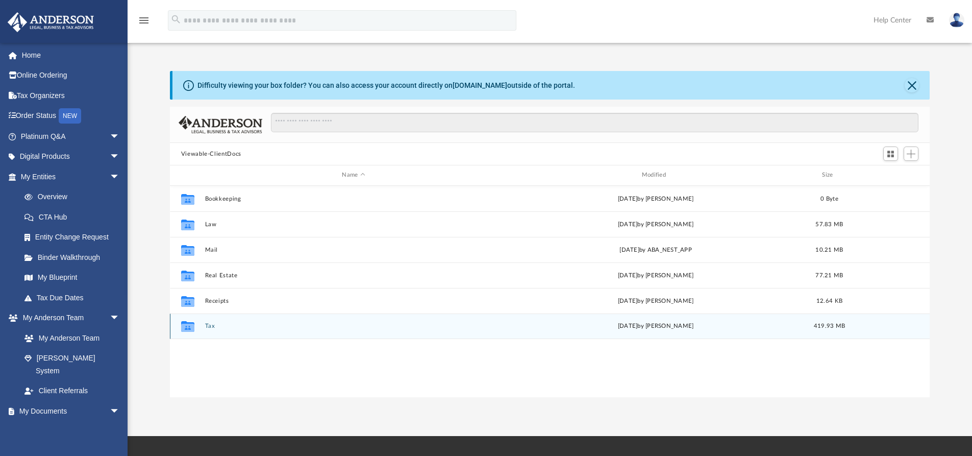 Image resolution: width=972 pixels, height=456 pixels. What do you see at coordinates (72, 391) in the screenshot?
I see `a: Client Referrals` at bounding box center [72, 391].